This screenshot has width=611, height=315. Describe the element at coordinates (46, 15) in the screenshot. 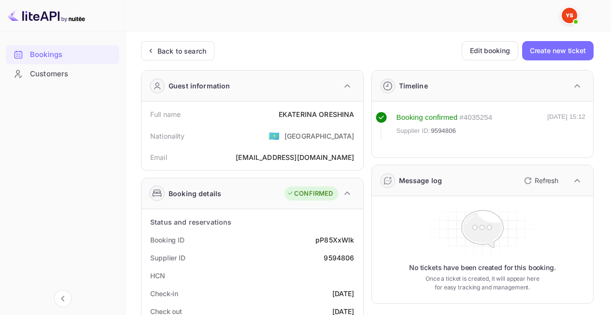

I see `img: LiteAPI logo` at that location.